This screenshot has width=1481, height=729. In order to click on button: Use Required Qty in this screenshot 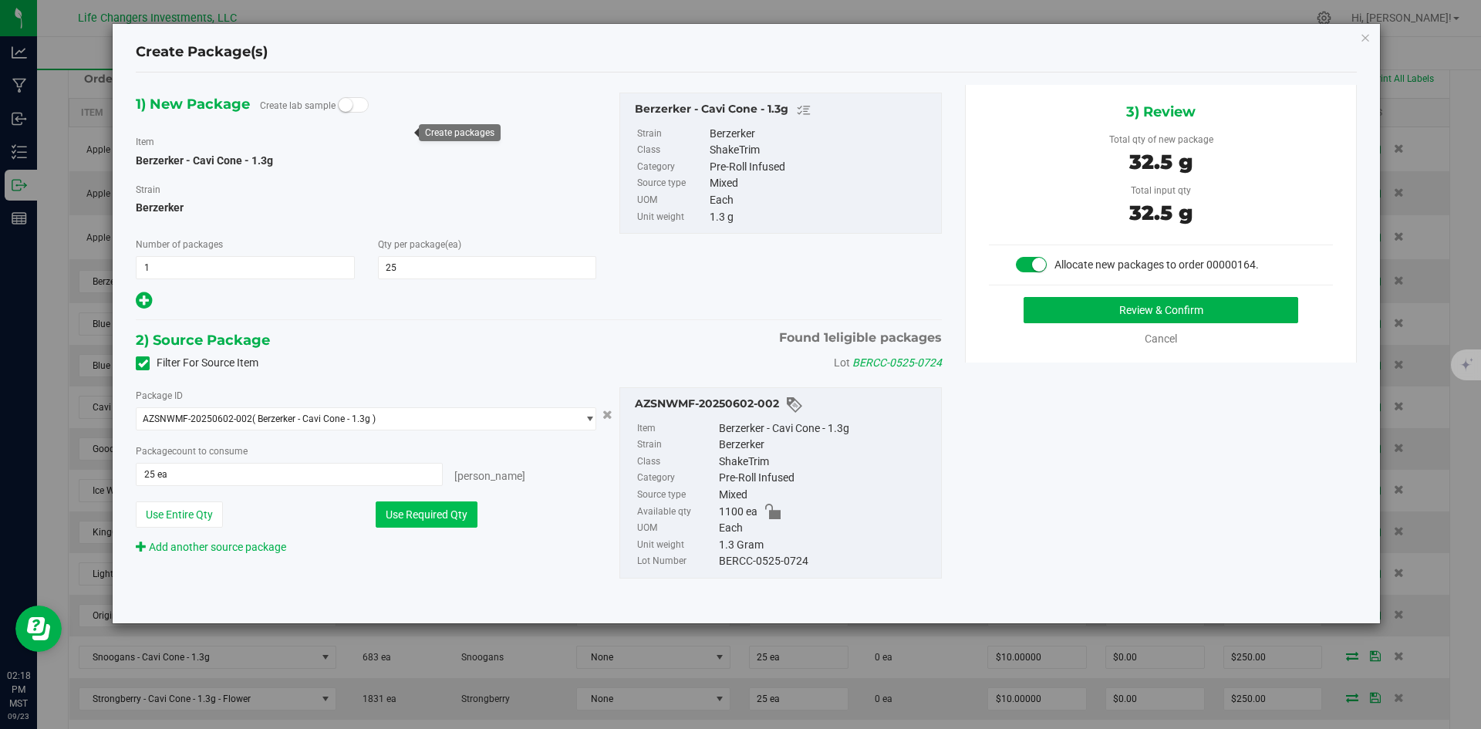, I will do `click(427, 514)`.